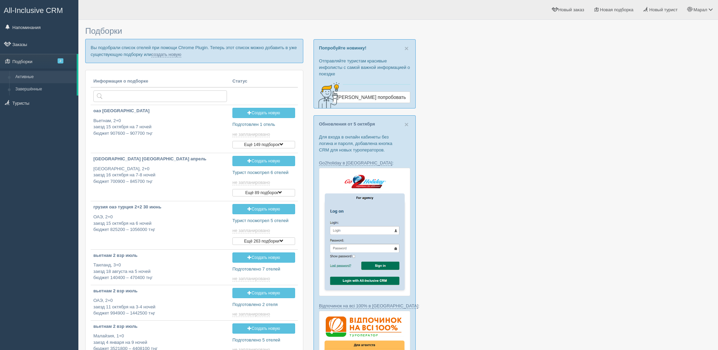 Image resolution: width=718 pixels, height=350 pixels. I want to click on img: go2holiday-login-via-crm-for-travel-agents.png, so click(365, 232).